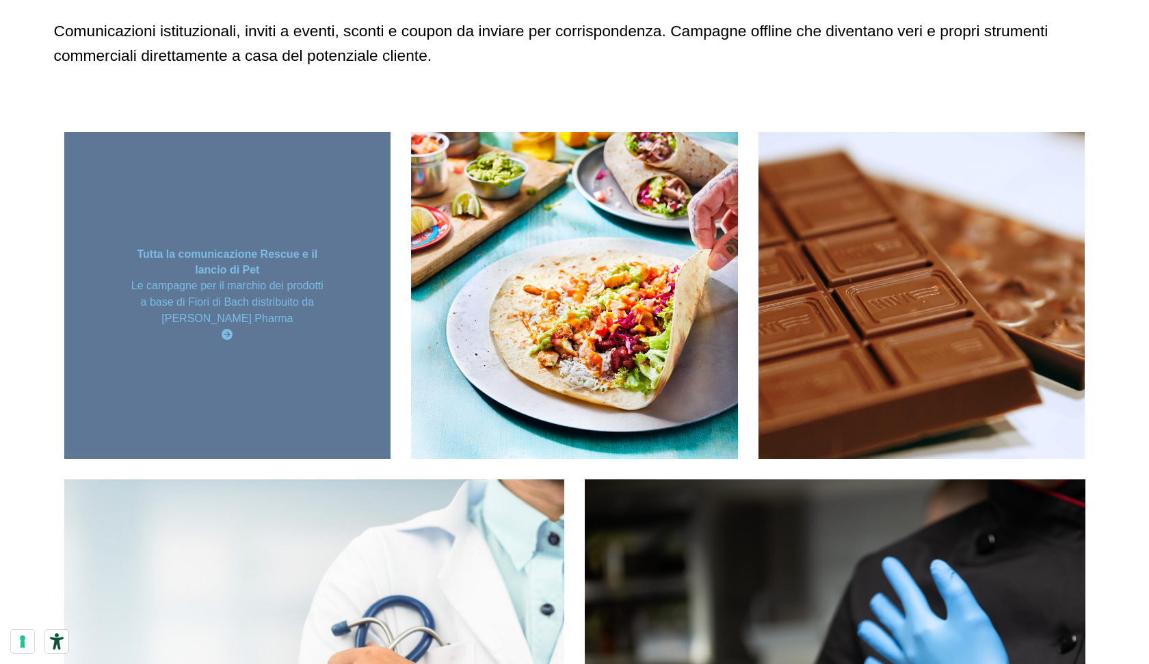 The height and width of the screenshot is (664, 1149). I want to click on a: Tutta la comunicazione Rescue e il lancio di Pet Le campagne per il marchio dei prodotti a base d..., so click(228, 296).